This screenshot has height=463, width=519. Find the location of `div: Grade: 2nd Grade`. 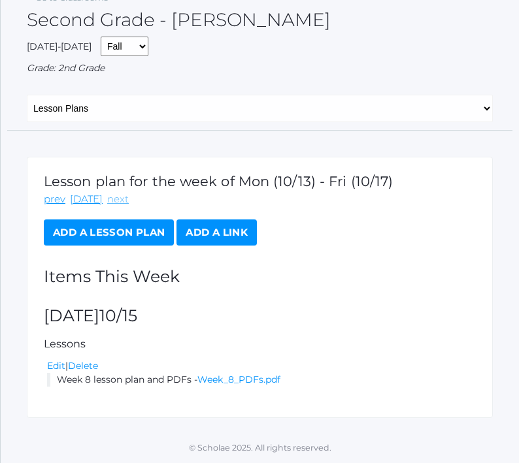

div: Grade: 2nd Grade is located at coordinates (259, 68).